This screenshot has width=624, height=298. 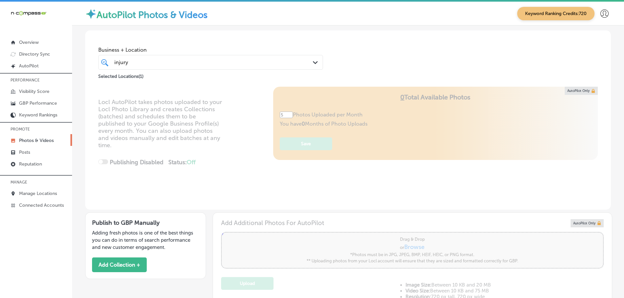 What do you see at coordinates (34, 54) in the screenshot?
I see `p: Directory Sync` at bounding box center [34, 54].